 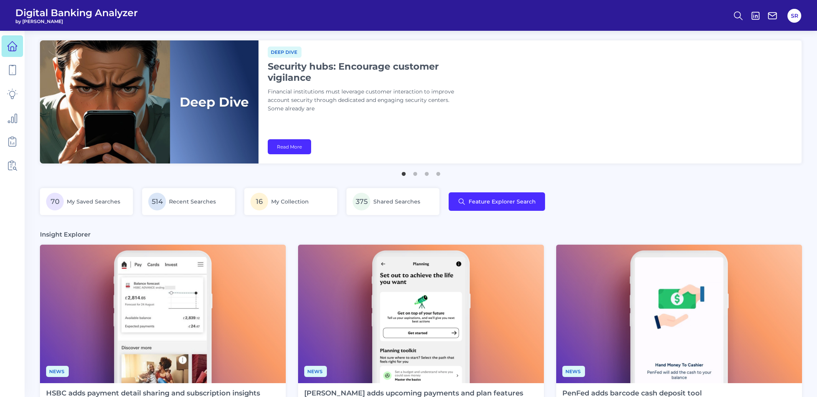 I want to click on button: 4, so click(x=439, y=172).